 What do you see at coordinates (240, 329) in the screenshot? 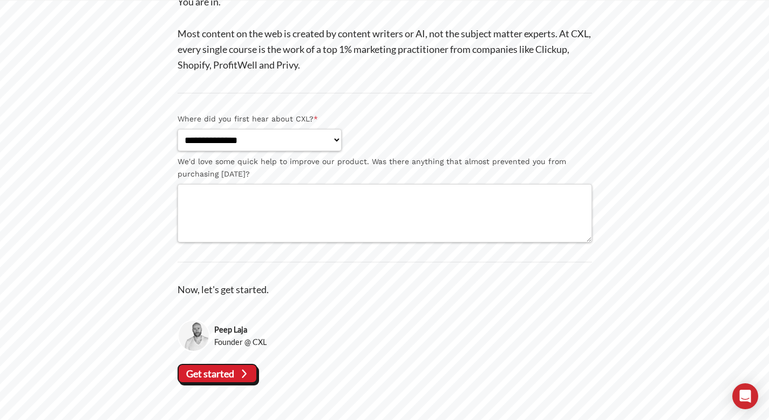
I see `strong: Peep Laja` at bounding box center [240, 329].